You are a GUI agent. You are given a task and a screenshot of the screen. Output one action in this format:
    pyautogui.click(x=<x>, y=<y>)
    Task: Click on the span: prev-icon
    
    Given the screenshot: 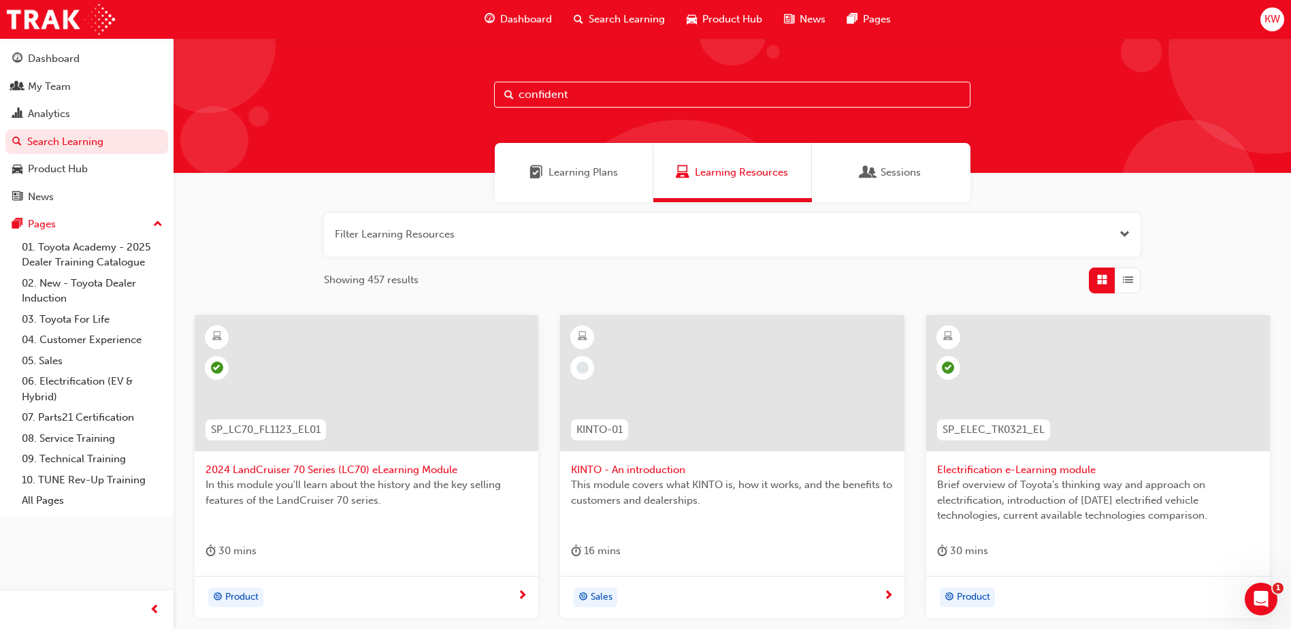 What is the action you would take?
    pyautogui.click(x=154, y=610)
    